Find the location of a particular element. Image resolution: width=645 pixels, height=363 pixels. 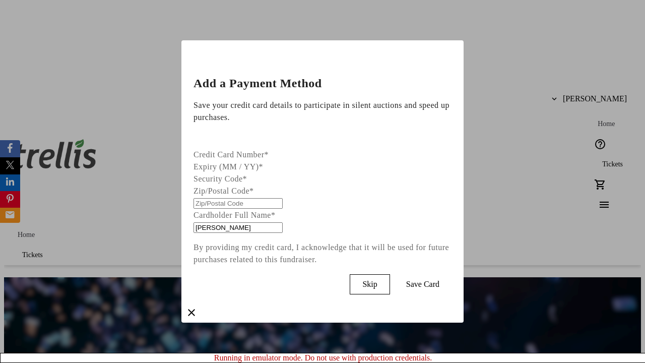

button: Skip is located at coordinates (369, 284).